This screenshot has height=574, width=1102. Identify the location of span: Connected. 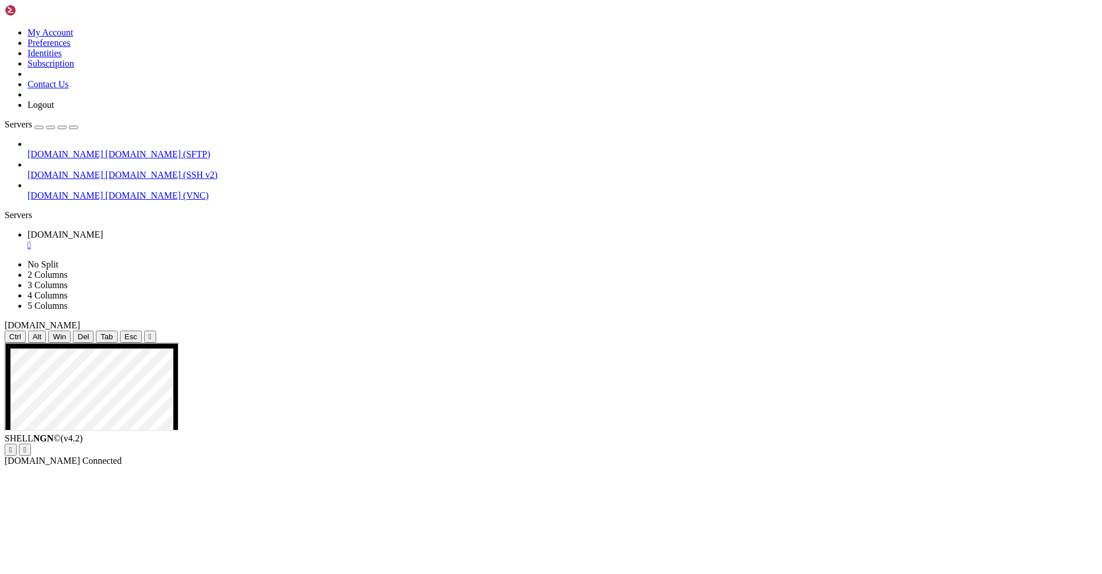
(102, 460).